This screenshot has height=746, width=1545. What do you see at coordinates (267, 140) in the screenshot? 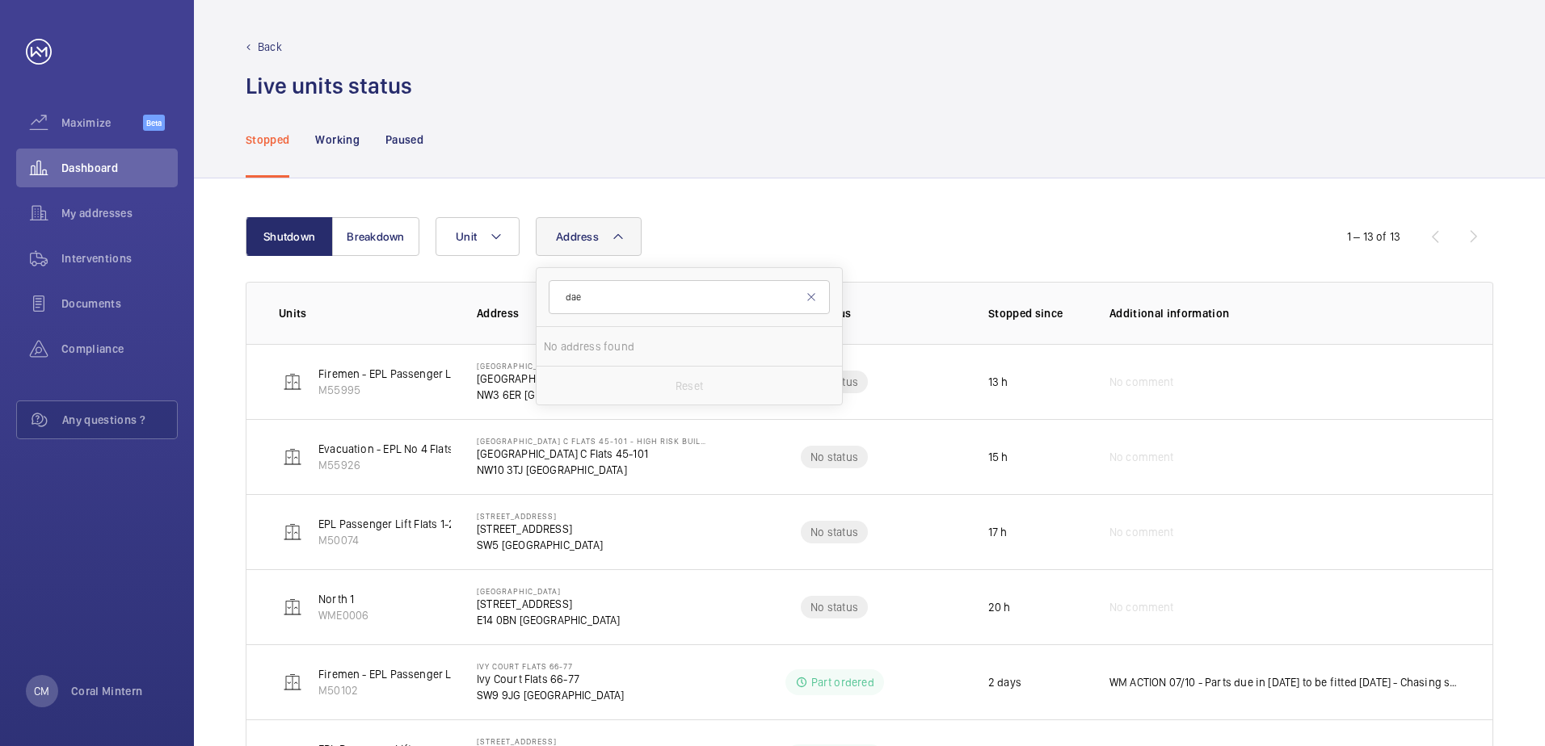
I see `p: Stopped` at bounding box center [267, 140].